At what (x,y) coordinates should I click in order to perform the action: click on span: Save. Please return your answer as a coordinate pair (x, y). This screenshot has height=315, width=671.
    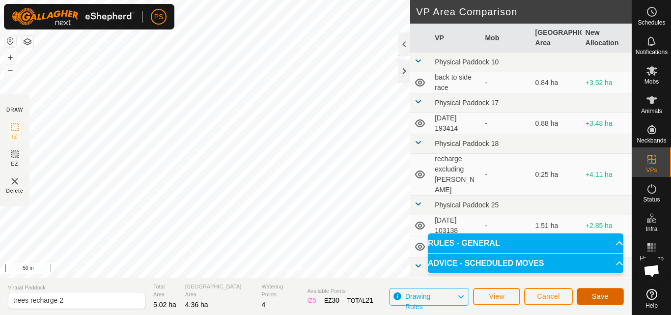
    Looking at the image, I should click on (600, 296).